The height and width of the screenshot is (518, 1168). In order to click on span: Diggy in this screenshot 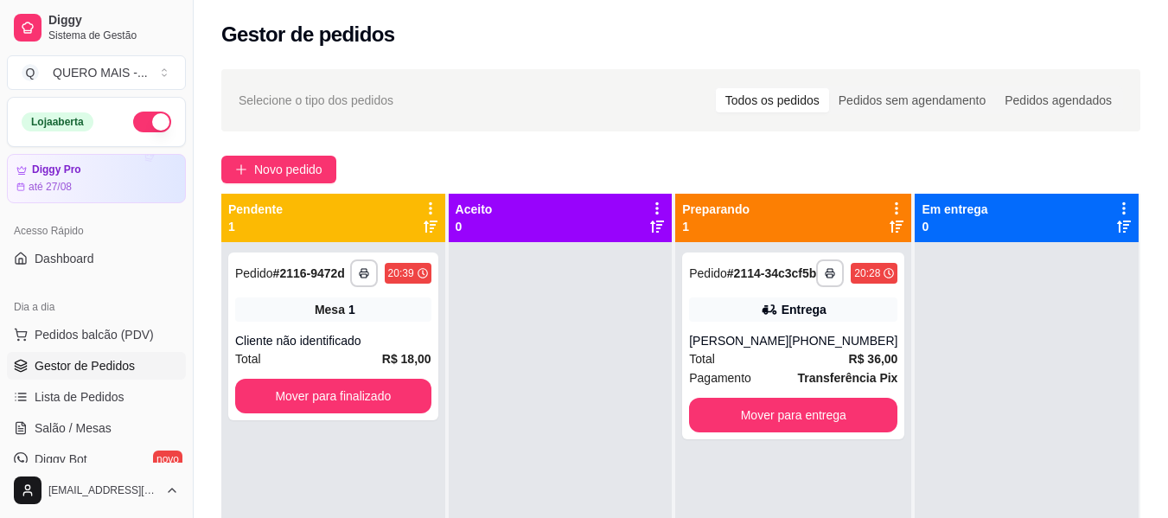, I will do `click(113, 21)`.